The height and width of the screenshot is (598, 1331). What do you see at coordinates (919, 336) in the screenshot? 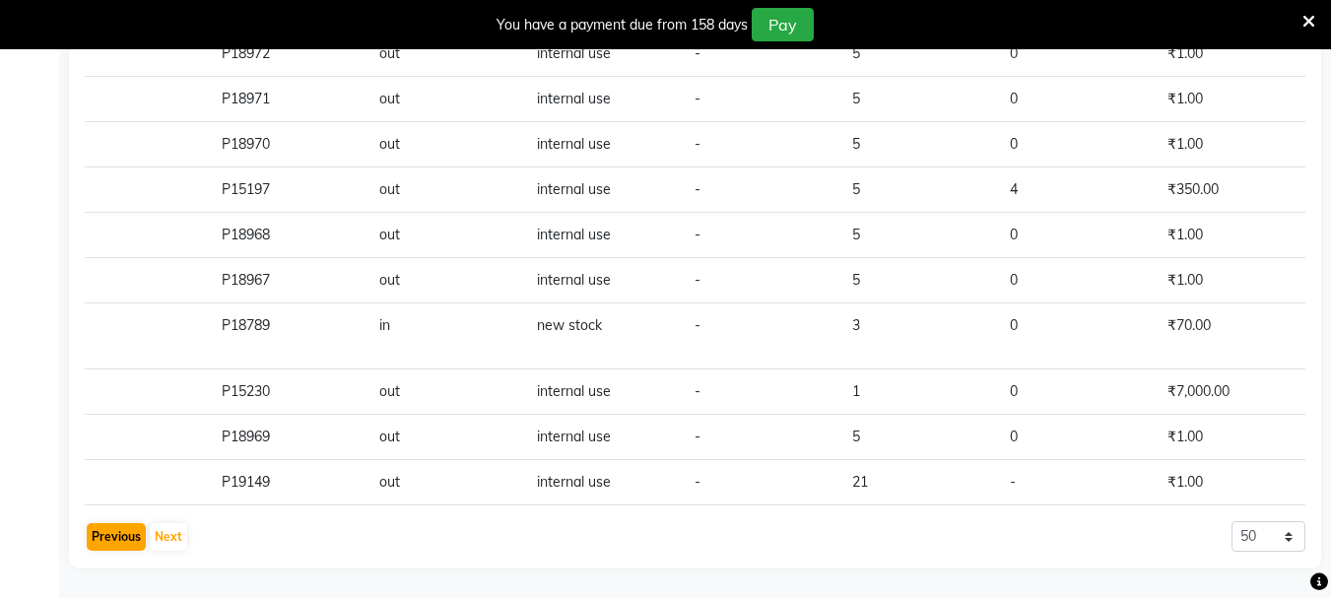
I see `td: 3` at bounding box center [919, 336].